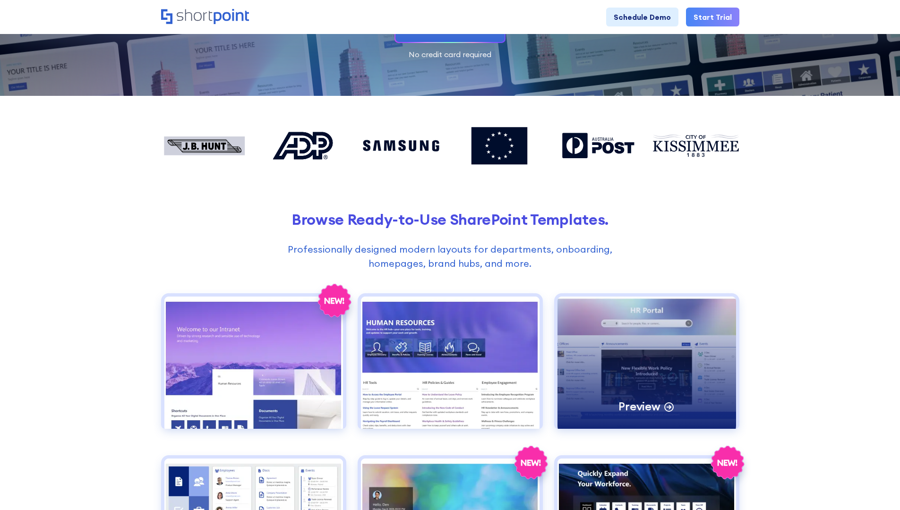 The width and height of the screenshot is (900, 510). Describe the element at coordinates (642, 17) in the screenshot. I see `a: Schedule Demo` at that location.